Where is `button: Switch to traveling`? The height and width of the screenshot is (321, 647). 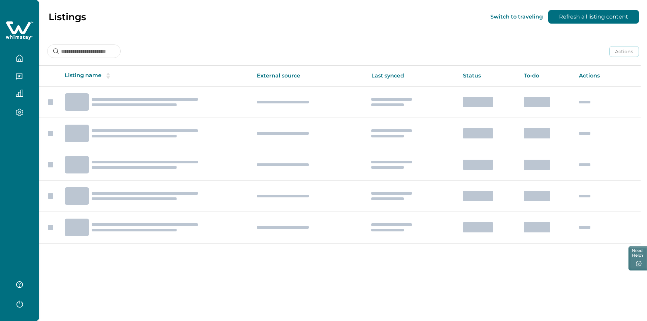 button: Switch to traveling is located at coordinates (516, 17).